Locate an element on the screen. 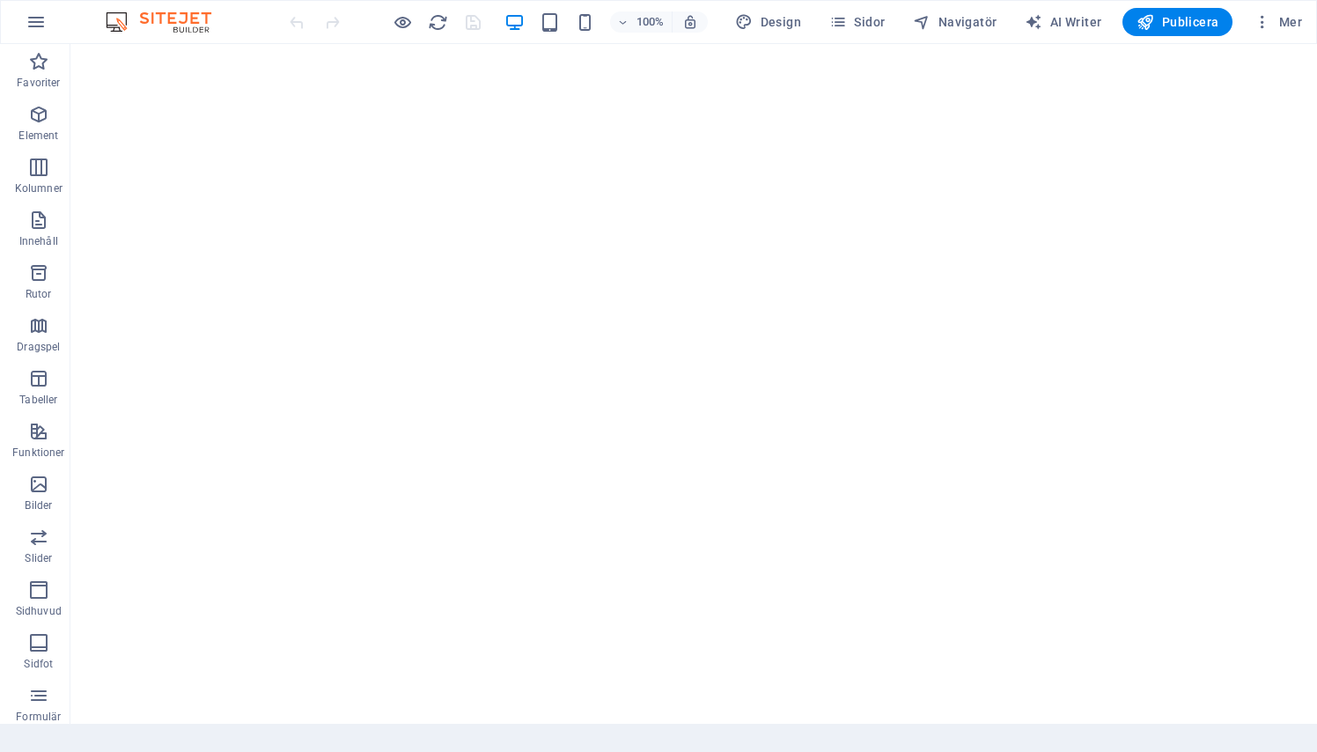 This screenshot has width=1317, height=752. span: Mer is located at coordinates (1278, 22).